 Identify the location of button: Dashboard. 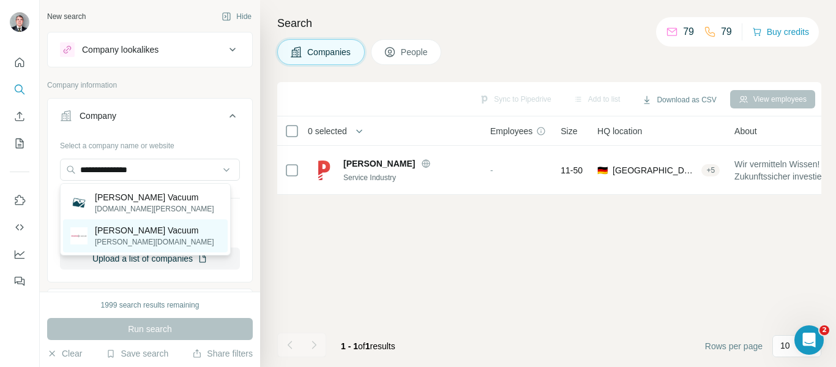
(20, 254).